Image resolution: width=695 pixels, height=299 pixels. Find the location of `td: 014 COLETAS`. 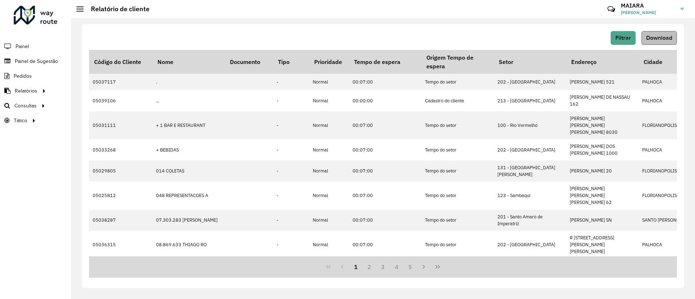

td: 014 COLETAS is located at coordinates (188, 171).